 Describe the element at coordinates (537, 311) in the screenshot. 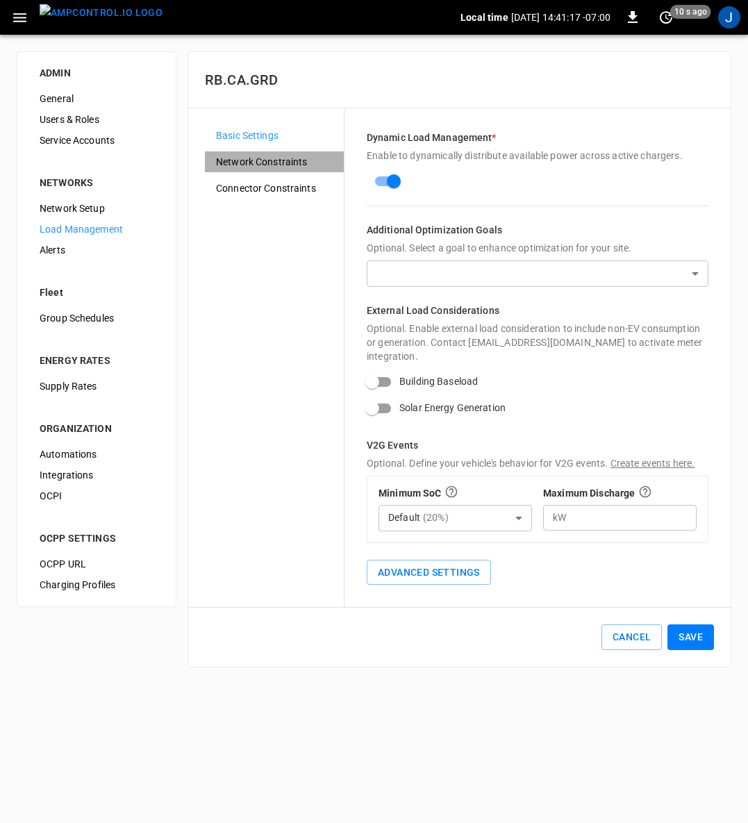

I see `h6: External Load Considerations` at that location.